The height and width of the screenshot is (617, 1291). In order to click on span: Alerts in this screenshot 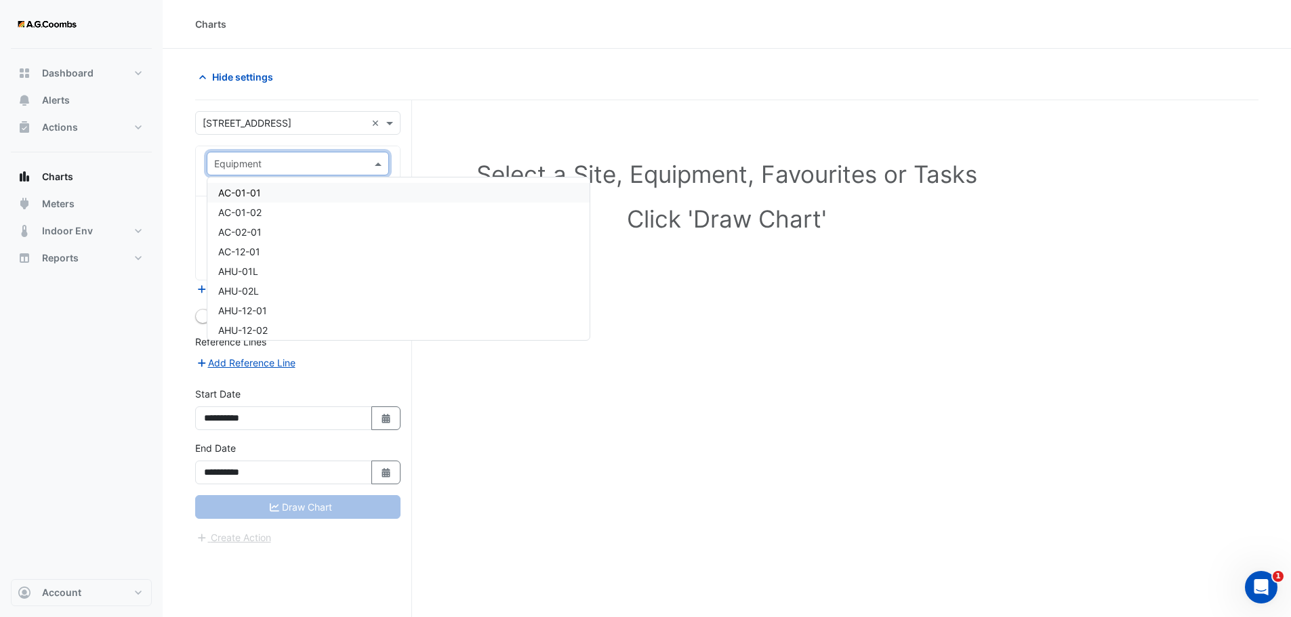, I will do `click(56, 100)`.